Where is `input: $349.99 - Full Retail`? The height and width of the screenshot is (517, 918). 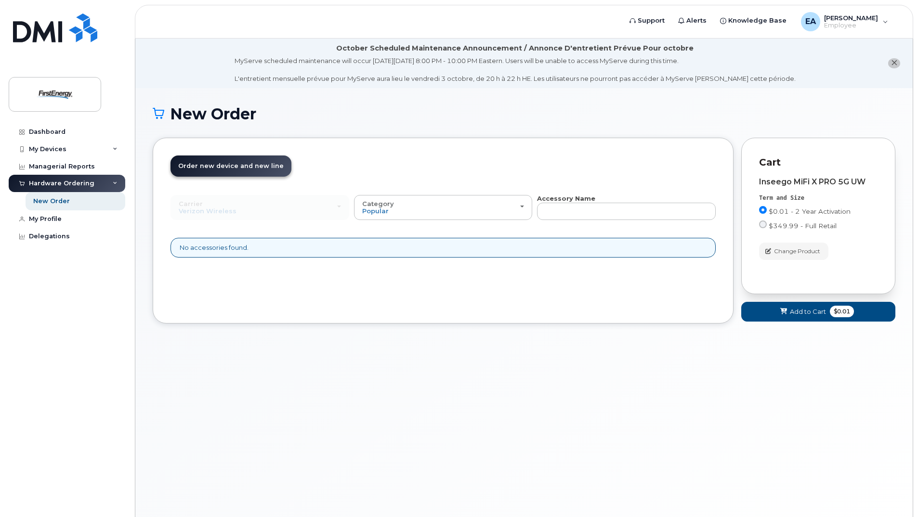
input: $349.99 - Full Retail is located at coordinates (763, 224).